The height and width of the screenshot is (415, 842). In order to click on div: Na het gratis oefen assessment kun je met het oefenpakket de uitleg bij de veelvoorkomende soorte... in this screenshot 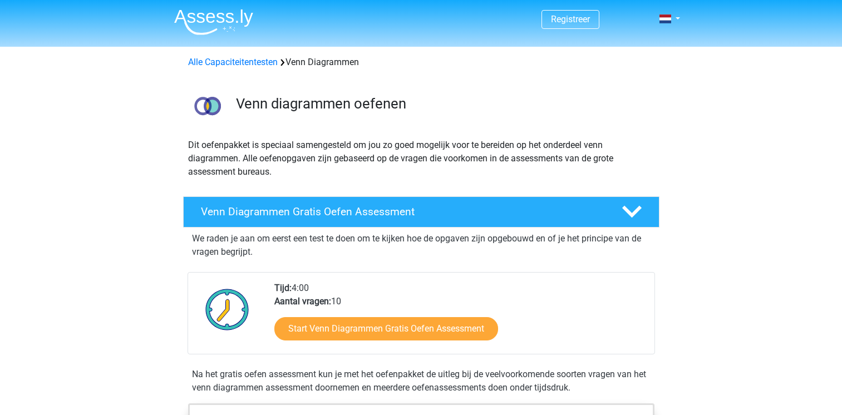, I will do `click(421, 381)`.